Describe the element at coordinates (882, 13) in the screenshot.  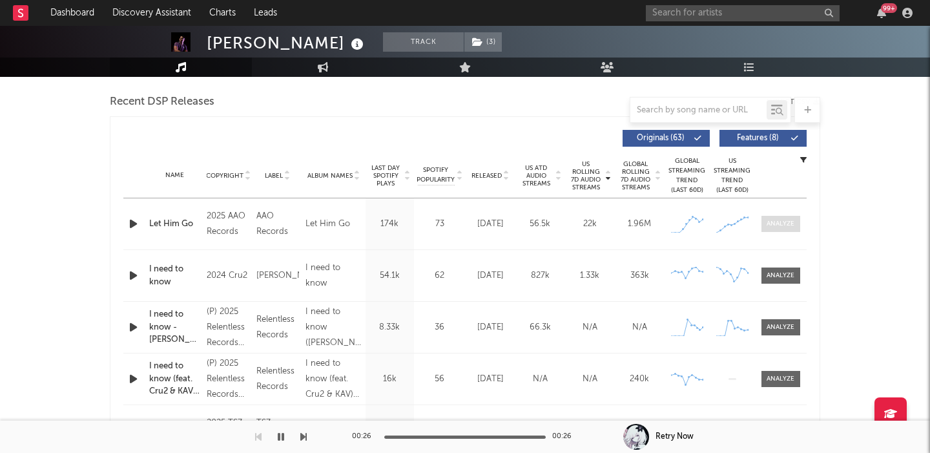
I see `button: 99+` at that location.